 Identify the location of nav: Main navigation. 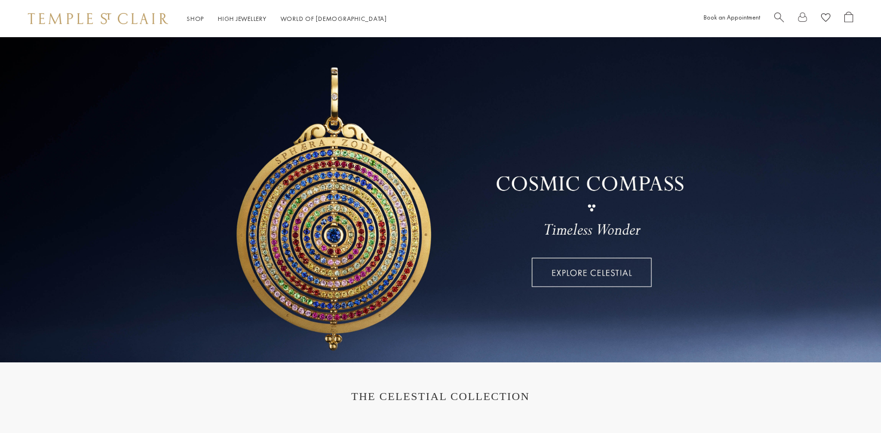
(287, 19).